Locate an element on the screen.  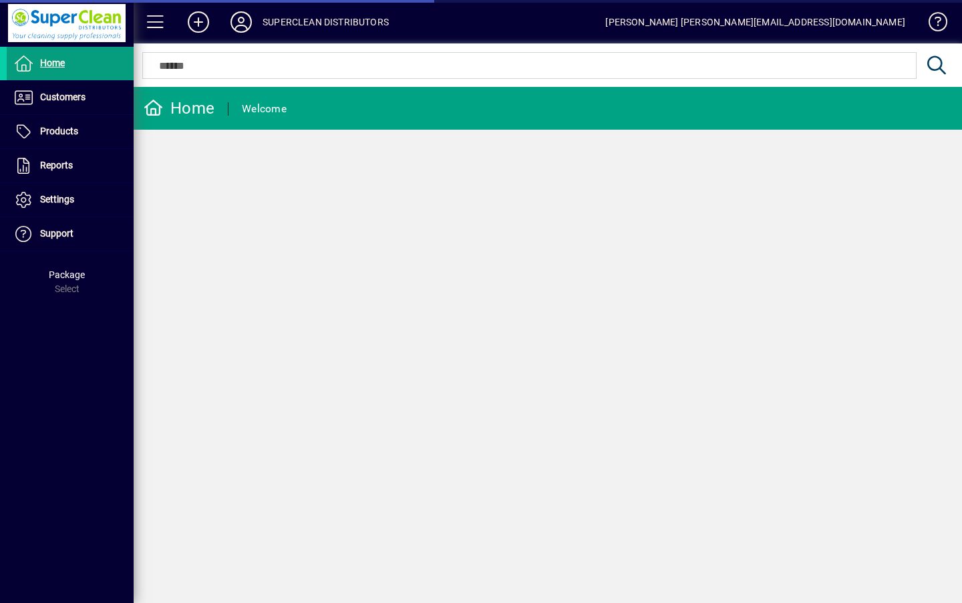
a: Settings is located at coordinates (70, 200).